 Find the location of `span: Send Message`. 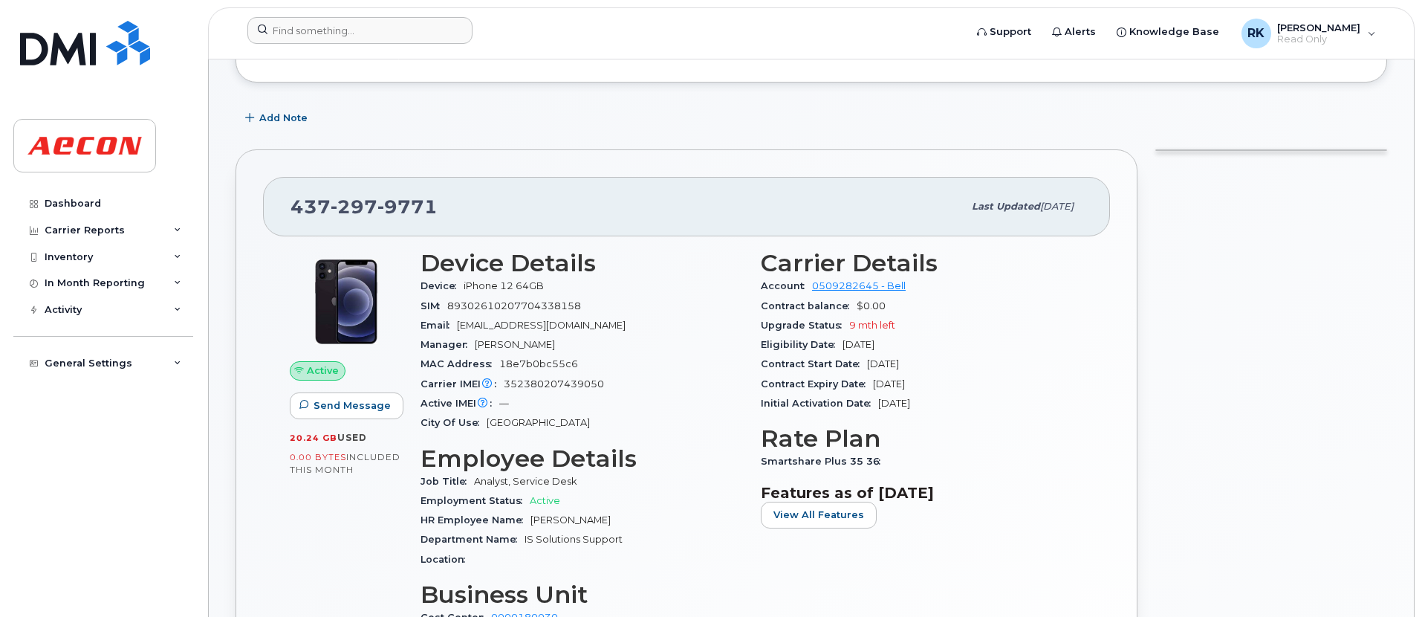

span: Send Message is located at coordinates (352, 405).